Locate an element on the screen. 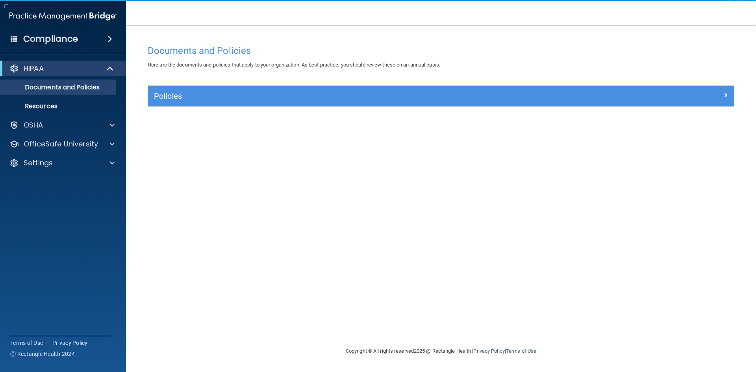 This screenshot has width=756, height=372. p: HIPAA is located at coordinates (33, 69).